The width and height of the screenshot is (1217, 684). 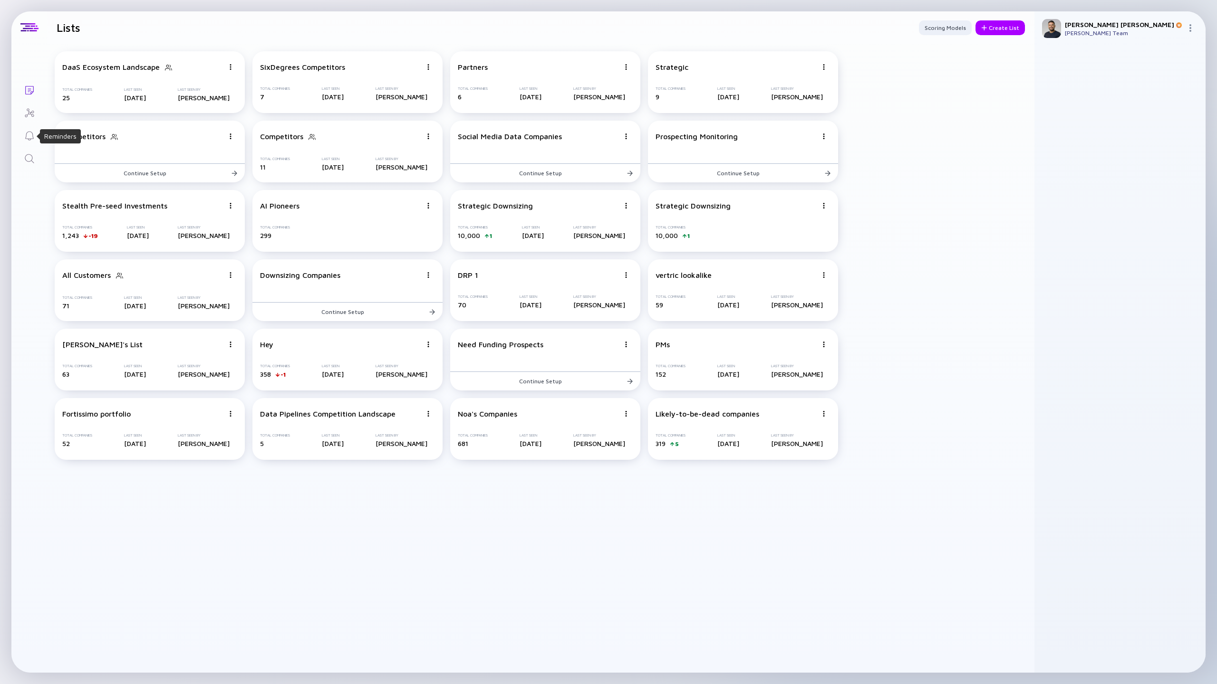 What do you see at coordinates (683, 275) in the screenshot?
I see `div: vertric lookalike` at bounding box center [683, 275].